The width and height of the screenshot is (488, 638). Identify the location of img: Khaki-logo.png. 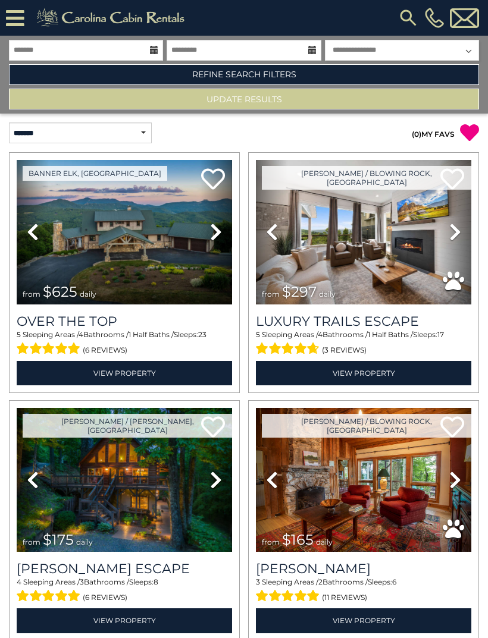
(112, 18).